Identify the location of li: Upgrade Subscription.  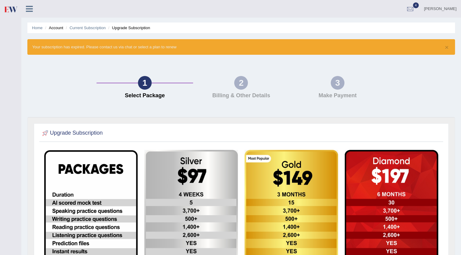
(128, 28).